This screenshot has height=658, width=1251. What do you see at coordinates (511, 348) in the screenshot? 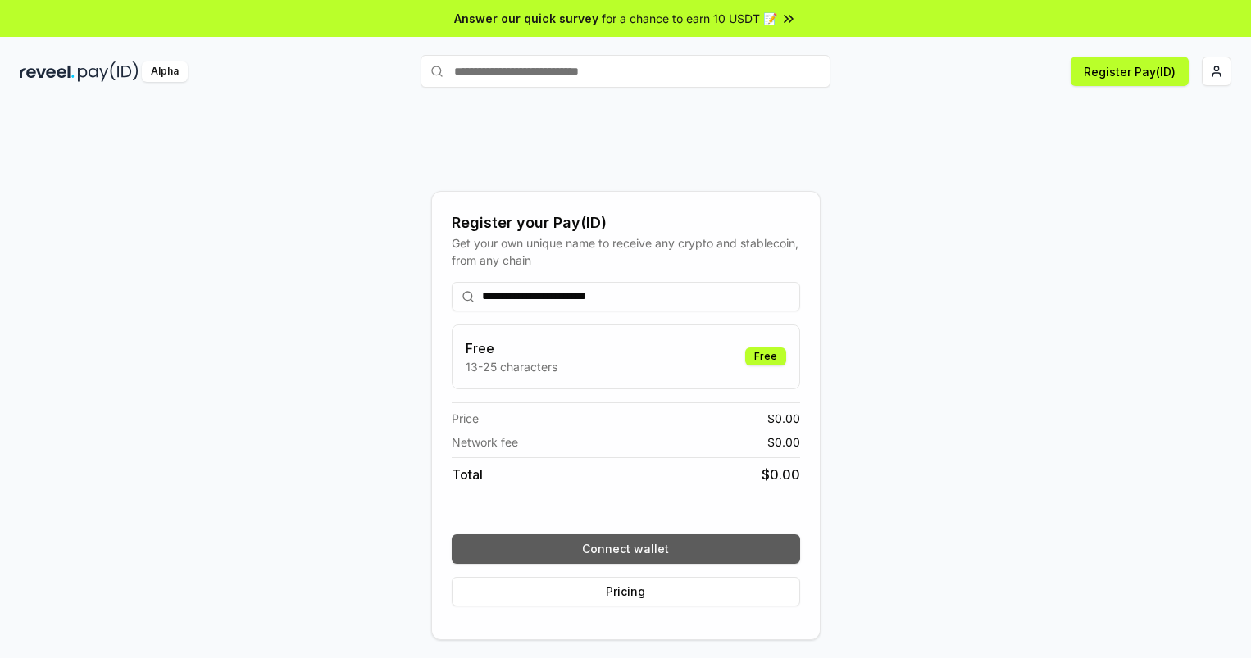
I see `h3: Free` at bounding box center [511, 348].